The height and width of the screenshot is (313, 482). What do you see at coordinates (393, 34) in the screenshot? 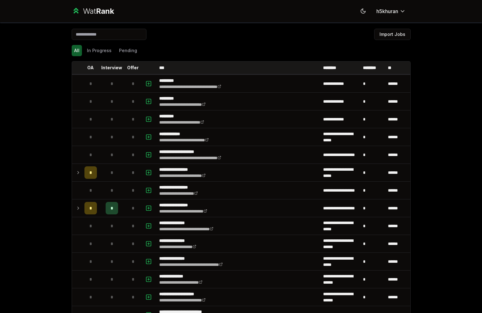
I see `button: Import Jobs` at bounding box center [393, 34].